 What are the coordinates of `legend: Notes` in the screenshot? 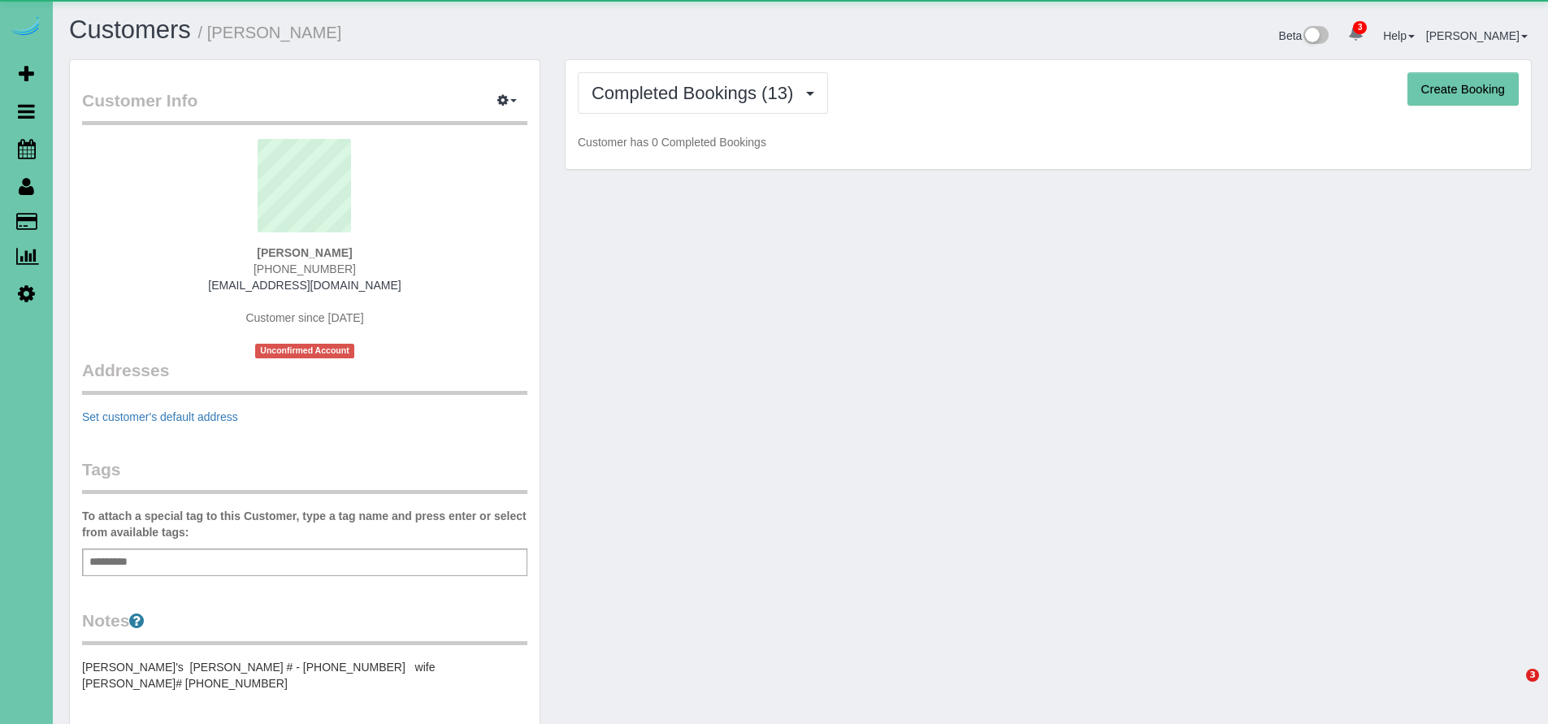 It's located at (305, 627).